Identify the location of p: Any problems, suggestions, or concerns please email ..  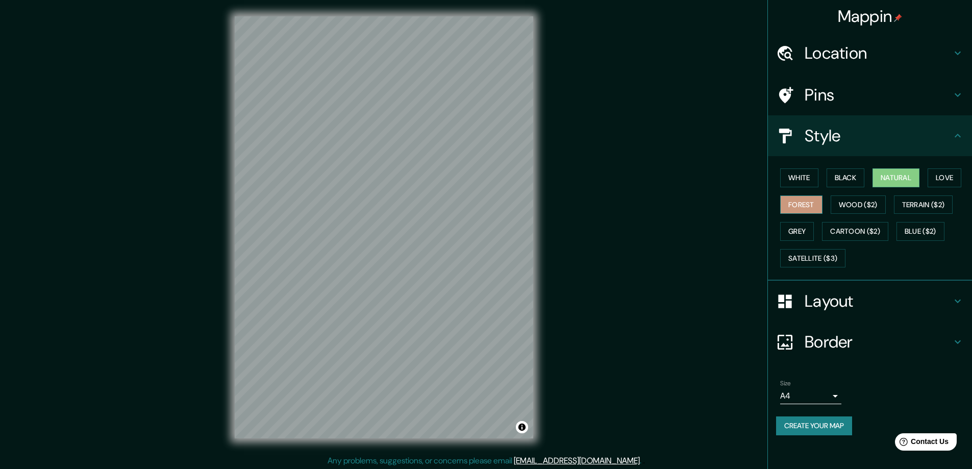
(484, 461).